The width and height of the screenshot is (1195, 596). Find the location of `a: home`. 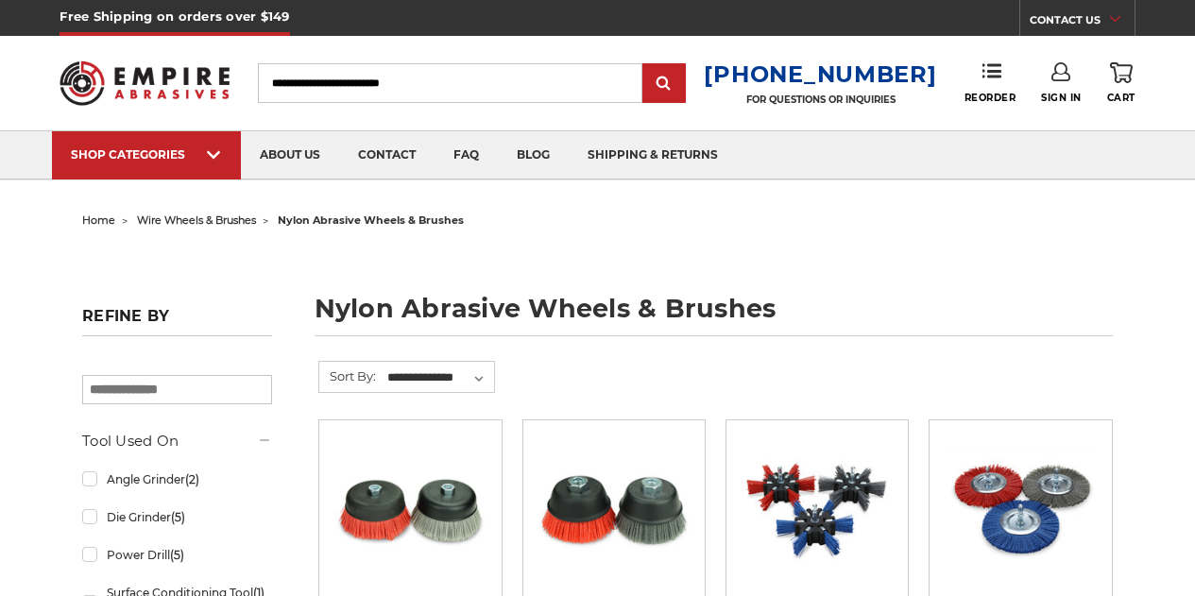

a: home is located at coordinates (98, 220).